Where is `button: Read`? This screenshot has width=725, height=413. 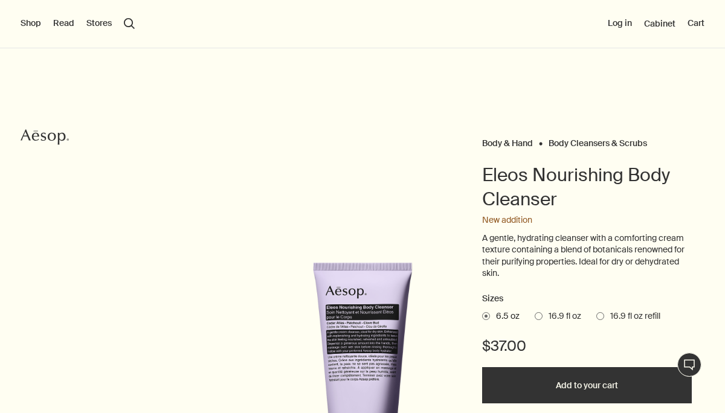
button: Read is located at coordinates (63, 24).